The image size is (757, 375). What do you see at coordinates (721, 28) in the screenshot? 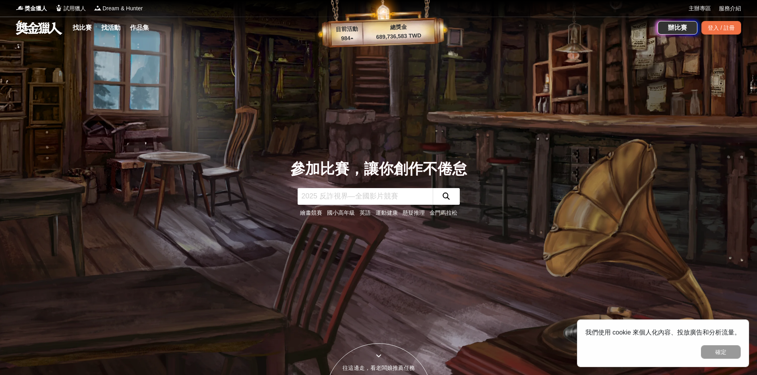
I see `div: 登入 / 註冊` at bounding box center [721, 28].